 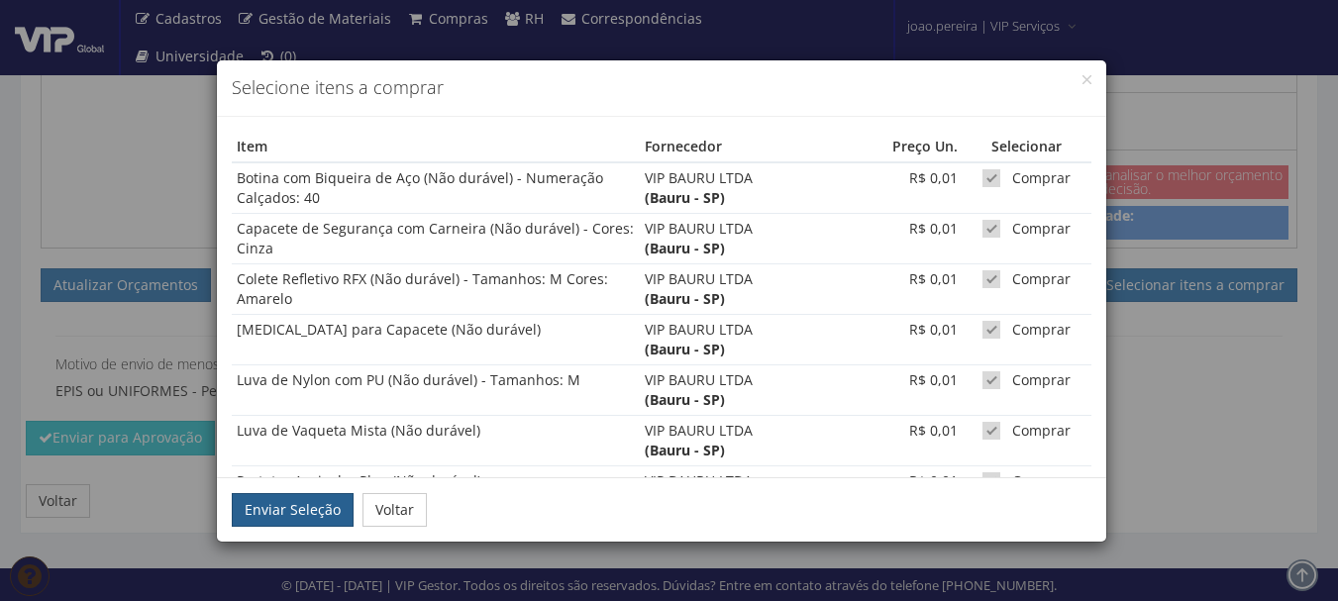 I want to click on button: Enviar Seleção, so click(x=292, y=510).